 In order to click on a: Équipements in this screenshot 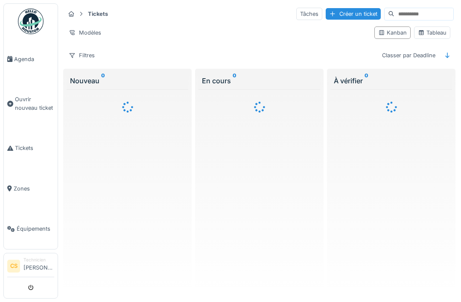, I will do `click(31, 229)`.